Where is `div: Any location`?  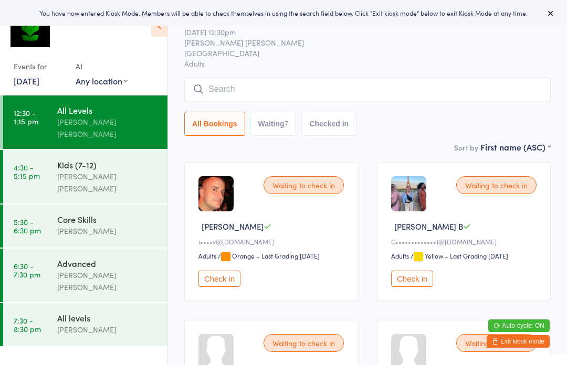 div: Any location is located at coordinates (101, 81).